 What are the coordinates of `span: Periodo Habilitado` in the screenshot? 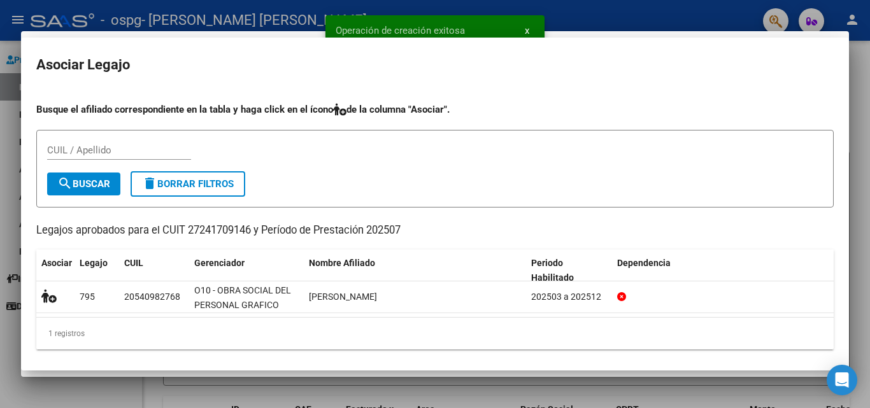 It's located at (552, 270).